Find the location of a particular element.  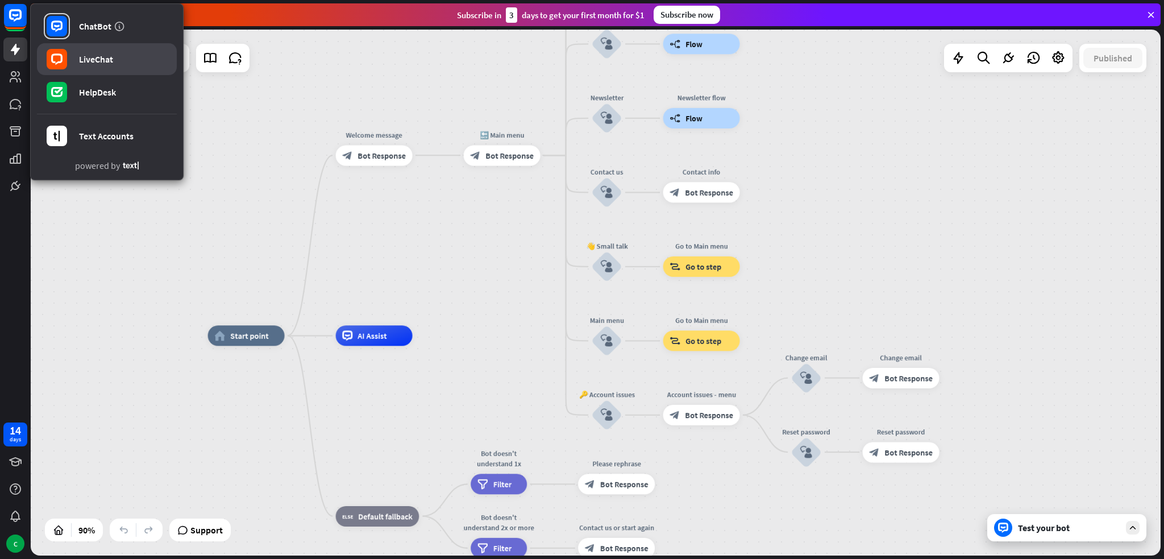

i: home_2 is located at coordinates (219, 335).